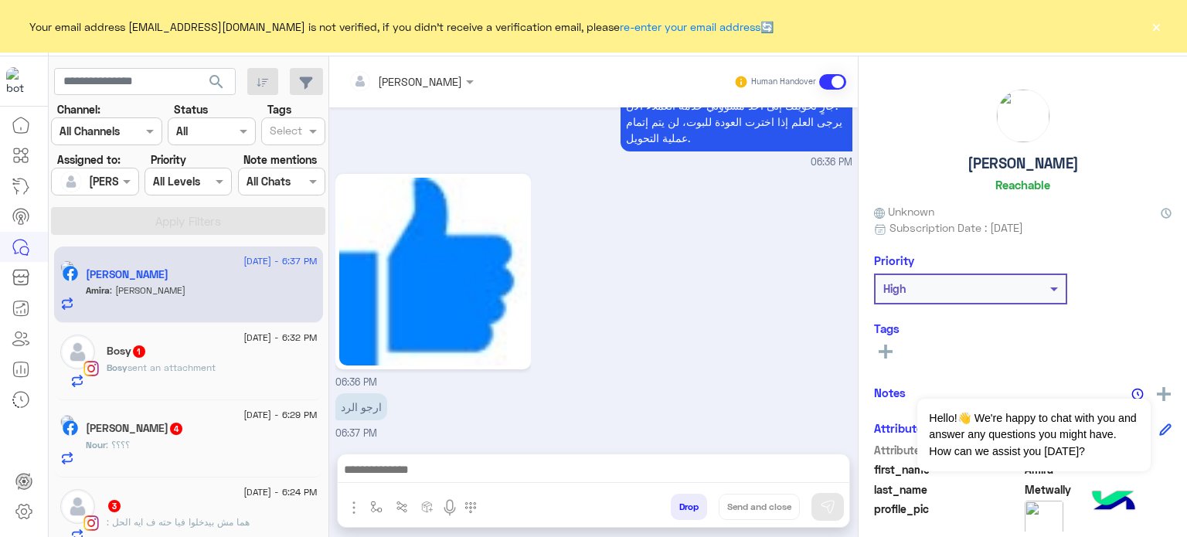 The width and height of the screenshot is (1187, 537). Describe the element at coordinates (280, 159) in the screenshot. I see `label: Note mentions` at that location.